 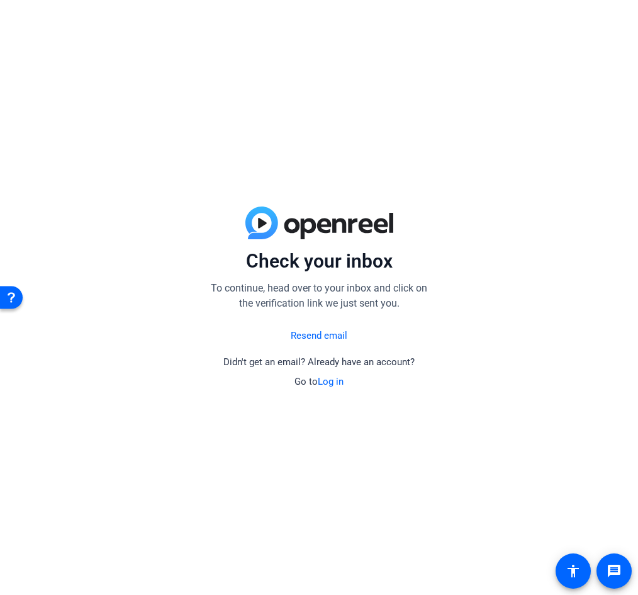 What do you see at coordinates (319, 362) in the screenshot?
I see `span: Didn't get an email? Already have an account?` at bounding box center [319, 362].